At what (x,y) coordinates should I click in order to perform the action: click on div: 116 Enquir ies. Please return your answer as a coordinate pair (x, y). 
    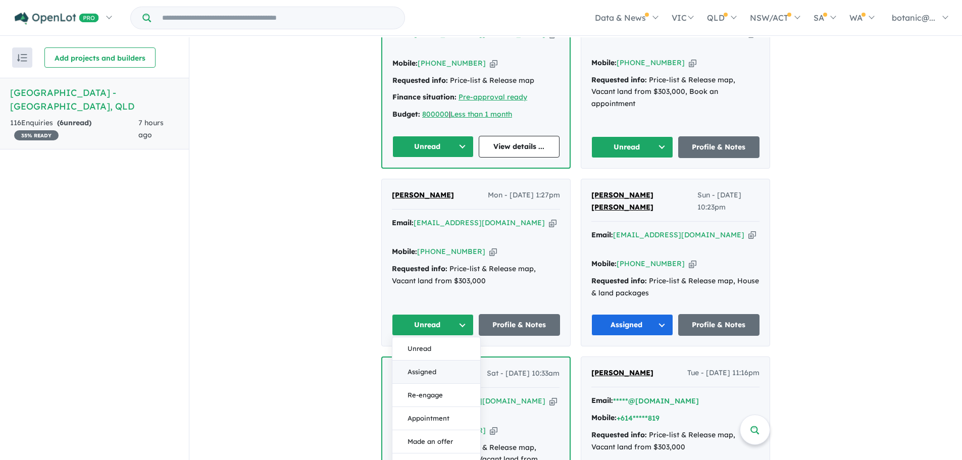
    Looking at the image, I should click on (74, 129).